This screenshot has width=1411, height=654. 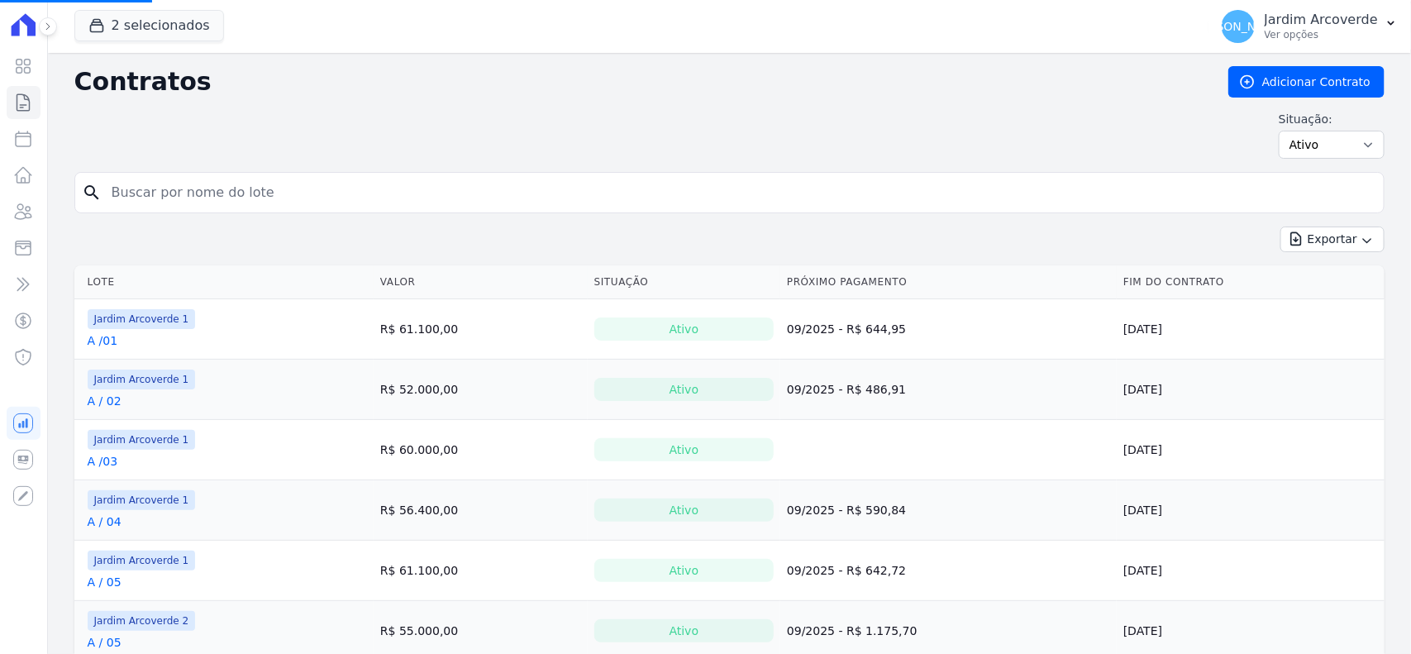 I want to click on p: Ver opções, so click(x=1321, y=35).